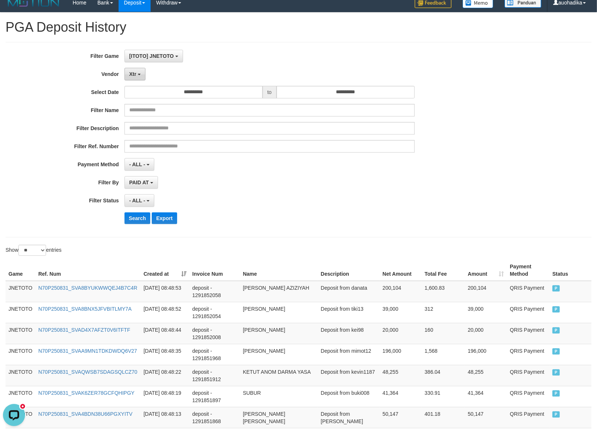 The width and height of the screenshot is (597, 432). I want to click on button: PAID AT, so click(141, 182).